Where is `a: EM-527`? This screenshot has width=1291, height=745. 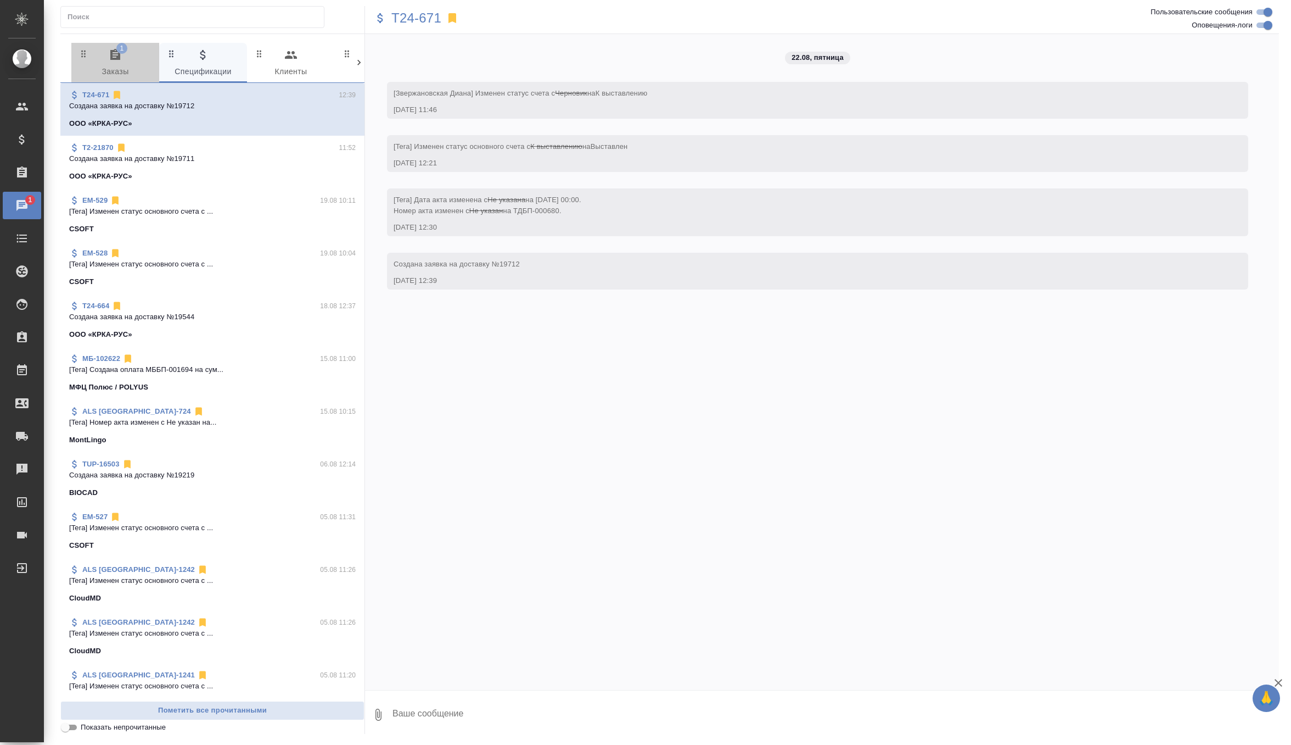
a: EM-527 is located at coordinates (95, 516).